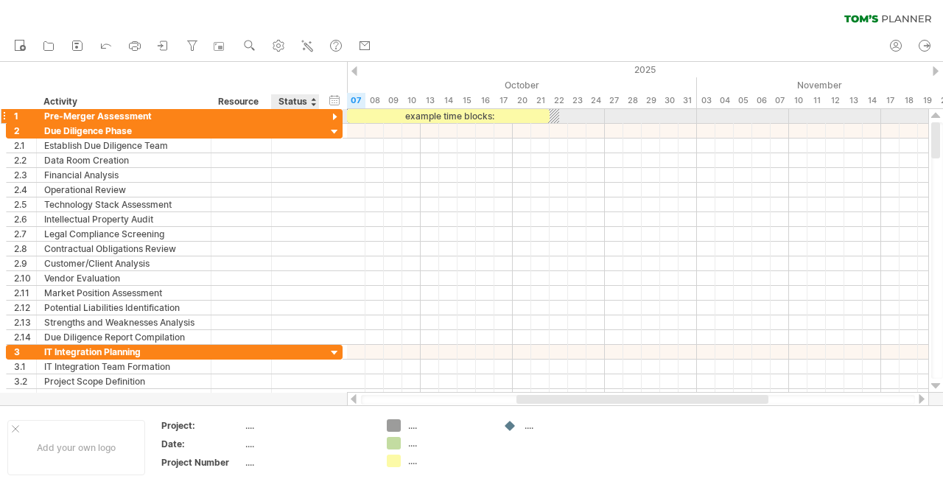 Image resolution: width=943 pixels, height=490 pixels. What do you see at coordinates (779, 100) in the screenshot?
I see `div: Friday, 7 November 2025` at bounding box center [779, 100].